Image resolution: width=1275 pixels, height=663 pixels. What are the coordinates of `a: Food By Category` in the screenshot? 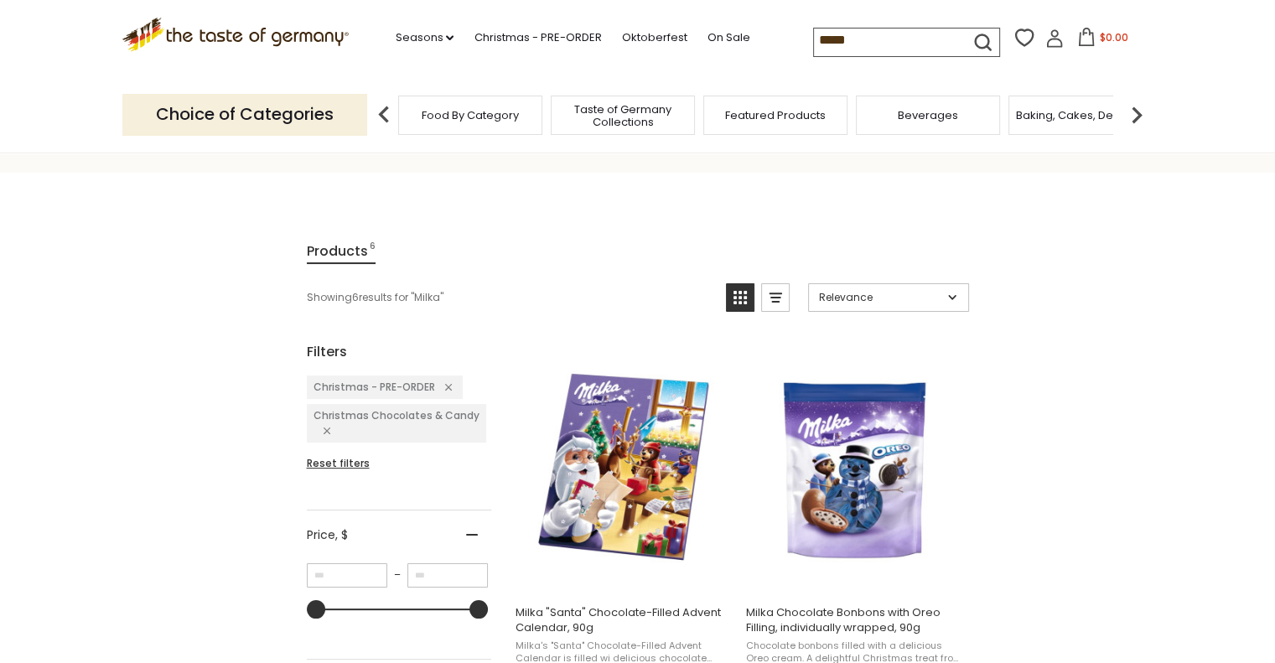 It's located at (470, 115).